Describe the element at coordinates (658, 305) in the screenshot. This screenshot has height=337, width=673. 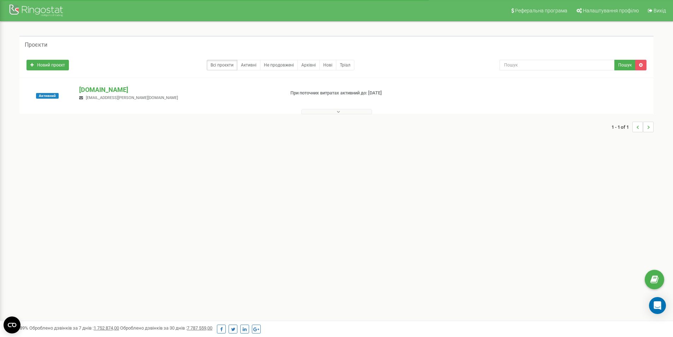
I see `div: Open Intercom Messenger` at that location.